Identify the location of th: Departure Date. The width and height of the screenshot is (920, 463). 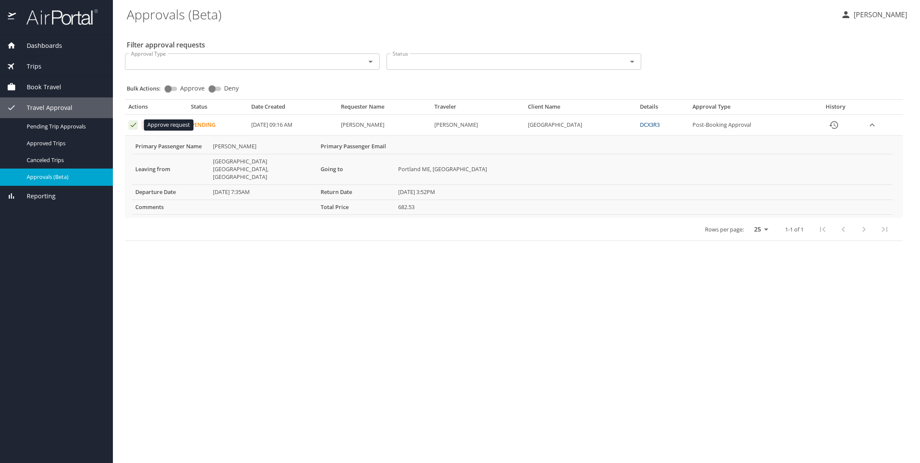
(171, 192).